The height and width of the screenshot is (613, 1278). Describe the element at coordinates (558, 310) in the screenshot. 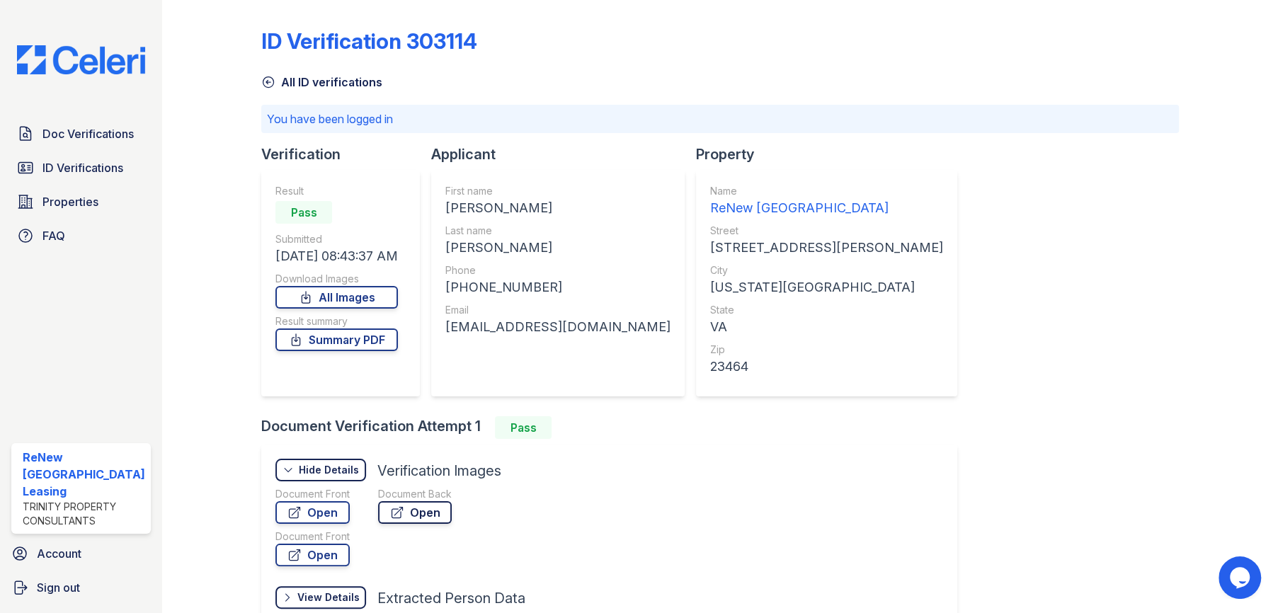

I see `div: Email` at that location.